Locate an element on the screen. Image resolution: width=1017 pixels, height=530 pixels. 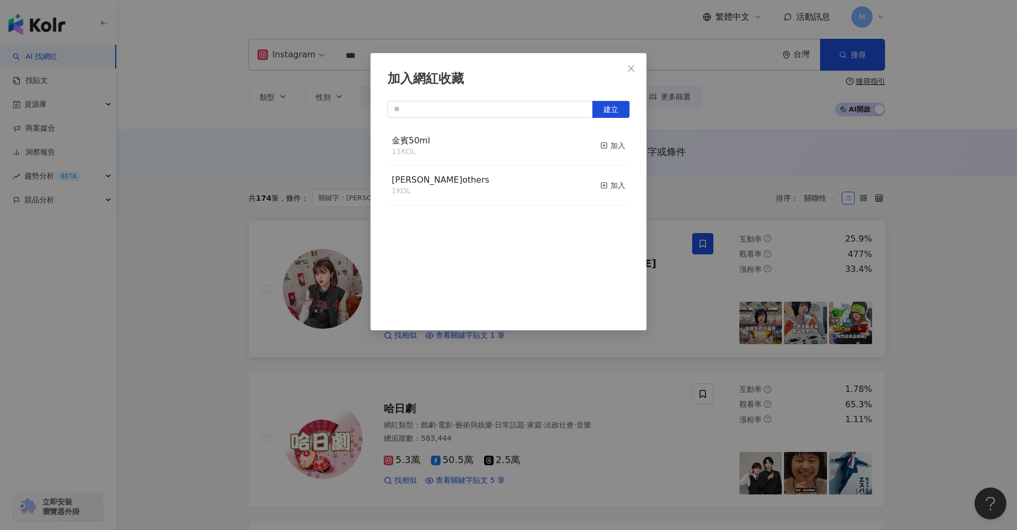
button: 建立 is located at coordinates (611, 109).